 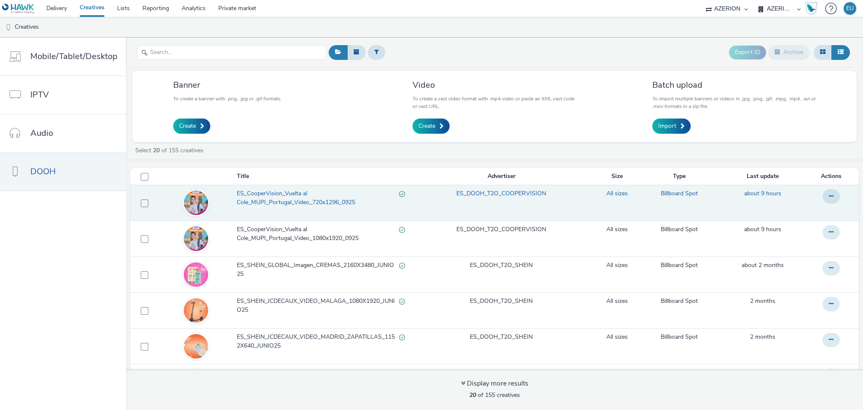 What do you see at coordinates (763, 265) in the screenshot?
I see `span: about 2 months` at bounding box center [763, 265].